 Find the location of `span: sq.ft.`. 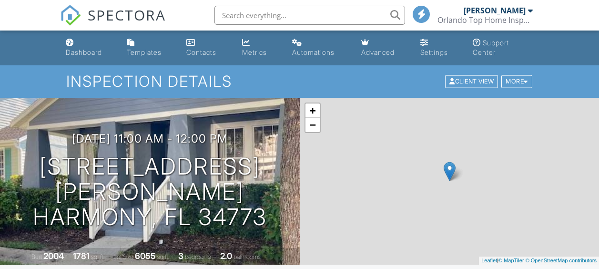

span: sq.ft. is located at coordinates (163, 256).